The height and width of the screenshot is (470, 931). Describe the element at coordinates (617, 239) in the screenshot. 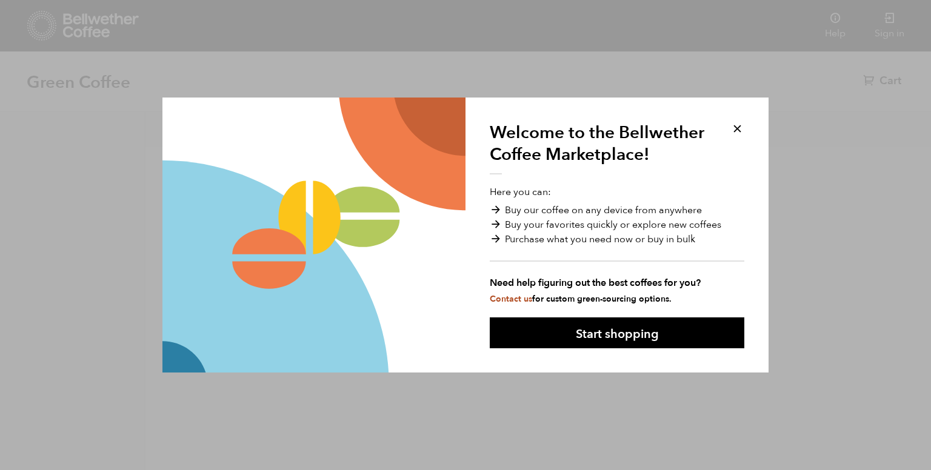

I see `li: Purchase what you need now or buy in bulk` at that location.